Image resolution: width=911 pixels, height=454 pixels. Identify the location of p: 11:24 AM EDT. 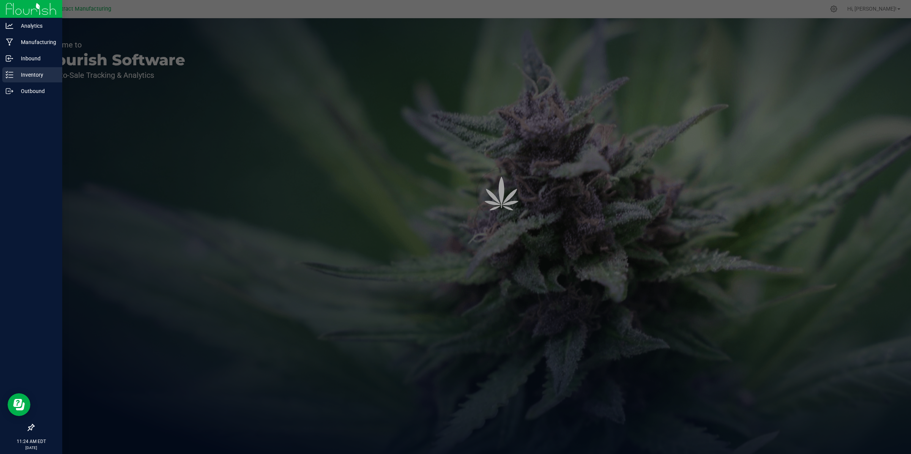
(31, 442).